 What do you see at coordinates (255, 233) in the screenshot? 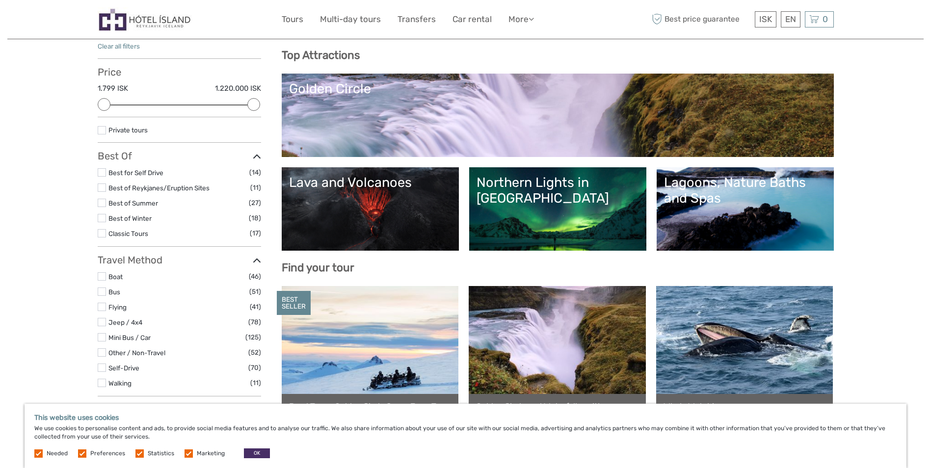
I see `span: (17)` at bounding box center [255, 233].